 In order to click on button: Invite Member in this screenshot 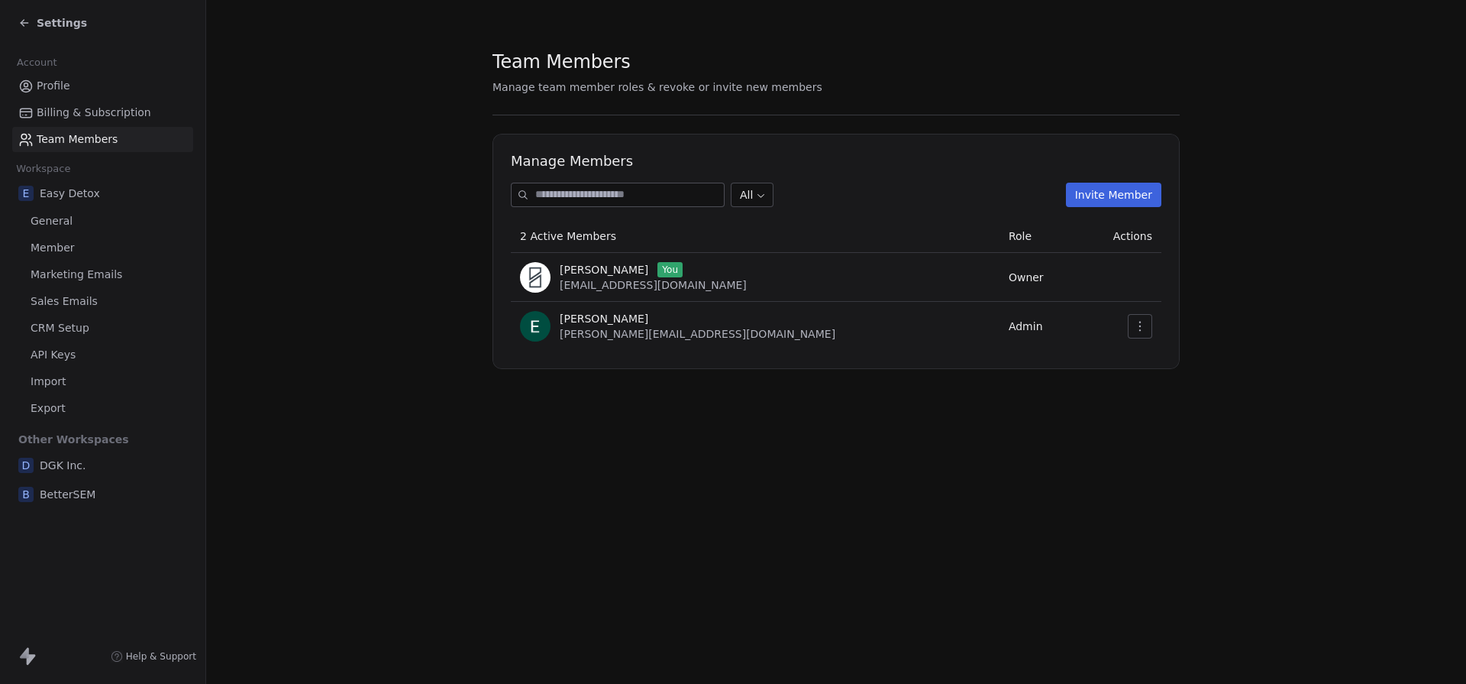, I will do `click(1114, 195)`.